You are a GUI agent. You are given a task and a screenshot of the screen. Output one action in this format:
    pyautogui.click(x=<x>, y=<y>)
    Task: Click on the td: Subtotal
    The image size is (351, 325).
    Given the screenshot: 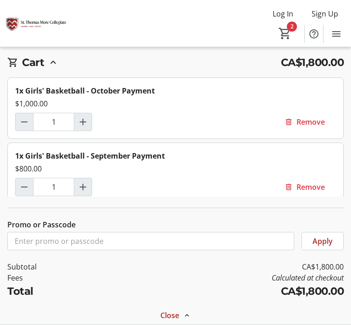 What is the action you would take?
    pyautogui.click(x=56, y=266)
    